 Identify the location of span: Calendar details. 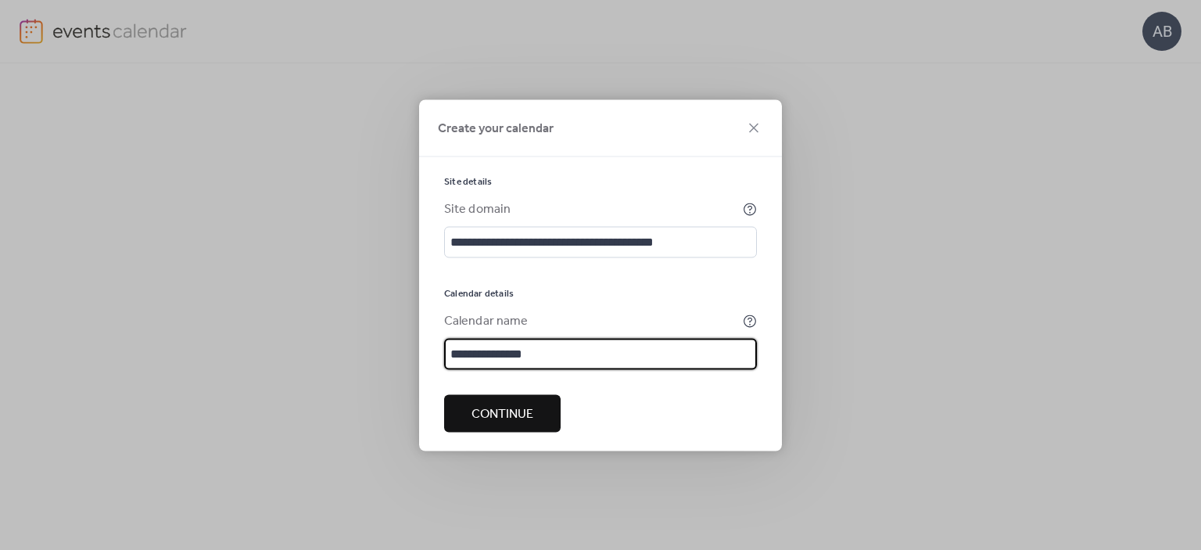
(479, 293).